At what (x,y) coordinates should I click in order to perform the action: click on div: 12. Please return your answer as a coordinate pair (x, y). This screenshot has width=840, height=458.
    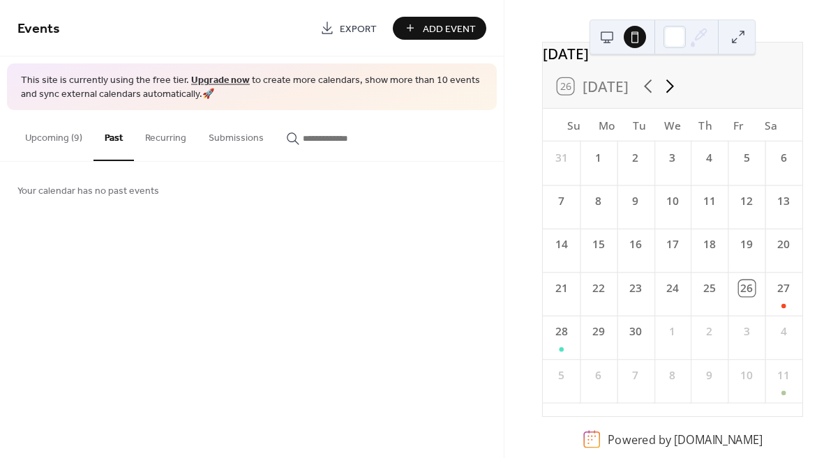
    Looking at the image, I should click on (746, 201).